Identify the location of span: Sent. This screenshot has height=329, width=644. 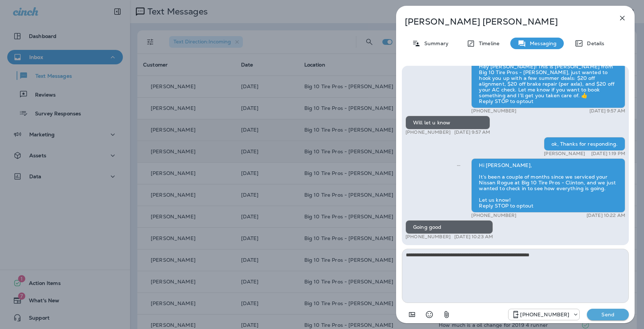
(459, 165).